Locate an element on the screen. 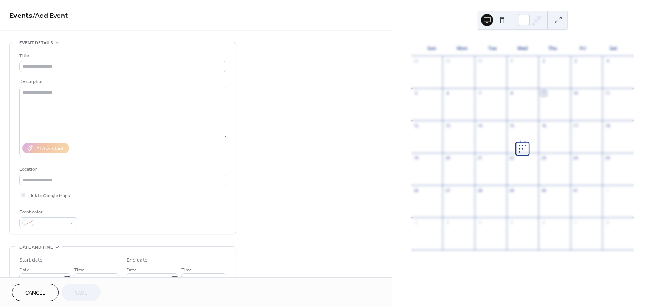 The width and height of the screenshot is (653, 307). a: Events is located at coordinates (21, 15).